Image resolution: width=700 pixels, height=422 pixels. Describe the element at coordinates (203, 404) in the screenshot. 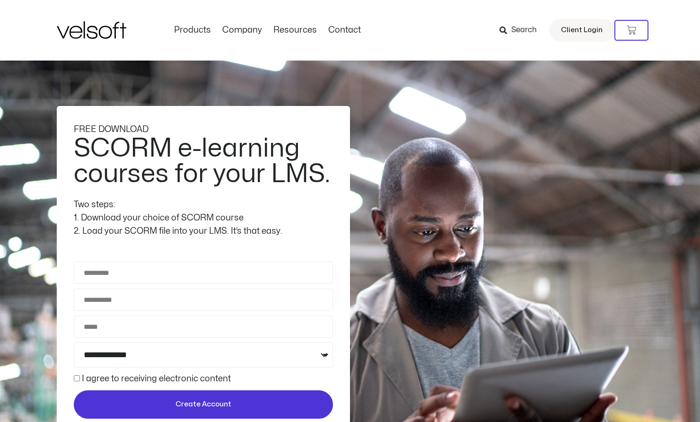

I see `span: Create Account` at that location.